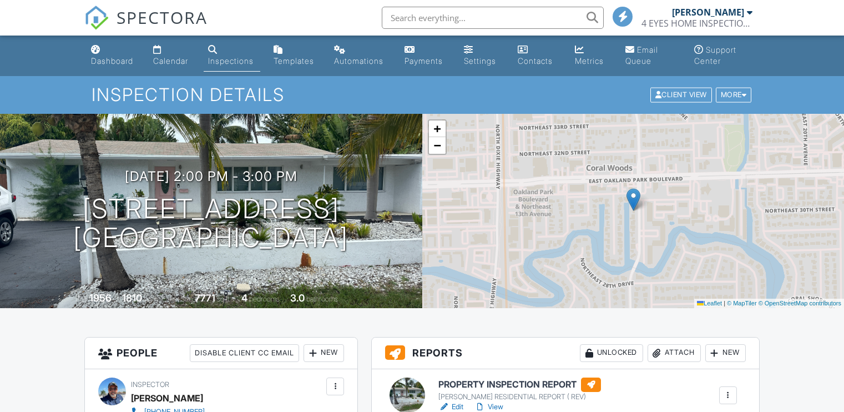  Describe the element at coordinates (709, 303) in the screenshot. I see `a: Leaflet` at that location.